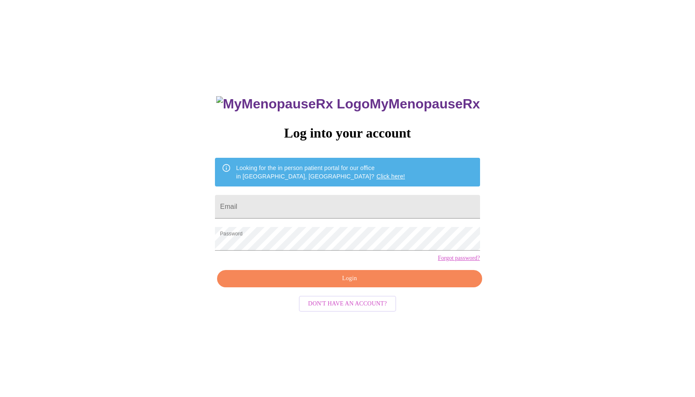 Image resolution: width=695 pixels, height=397 pixels. I want to click on span: Login, so click(350, 278).